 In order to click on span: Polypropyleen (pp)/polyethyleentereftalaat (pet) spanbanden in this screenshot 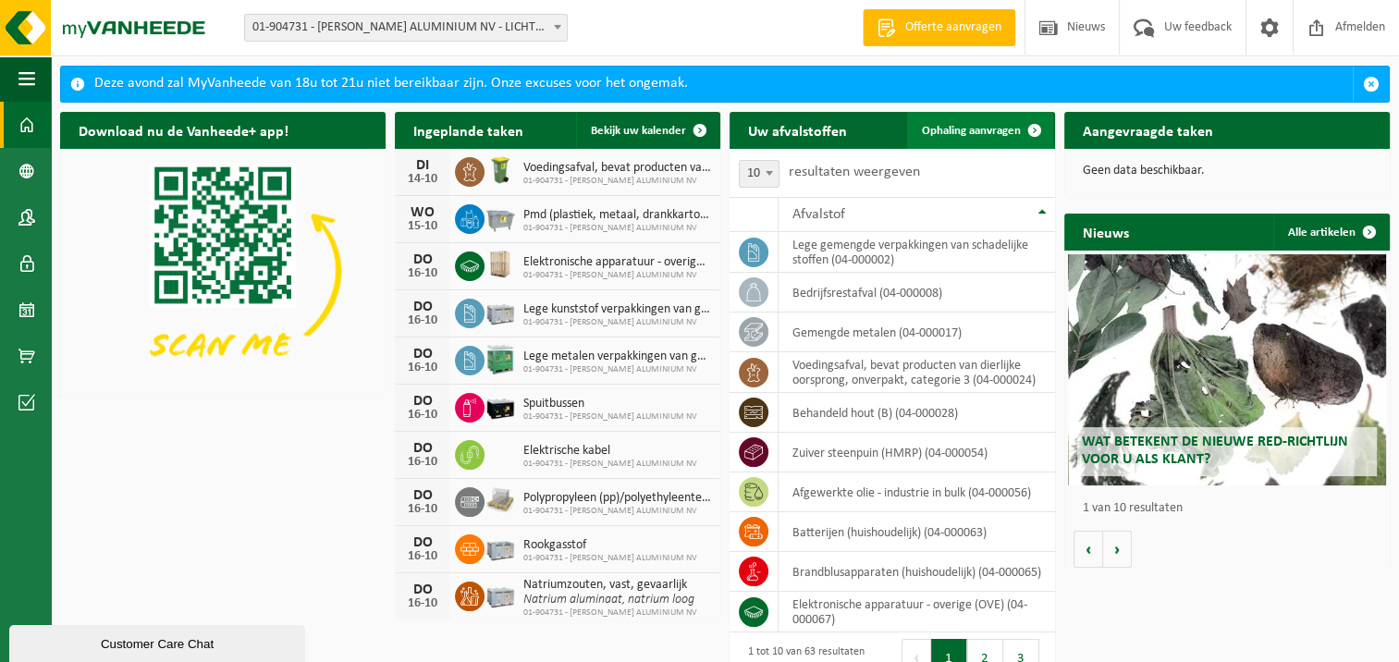, I will do `click(617, 499)`.